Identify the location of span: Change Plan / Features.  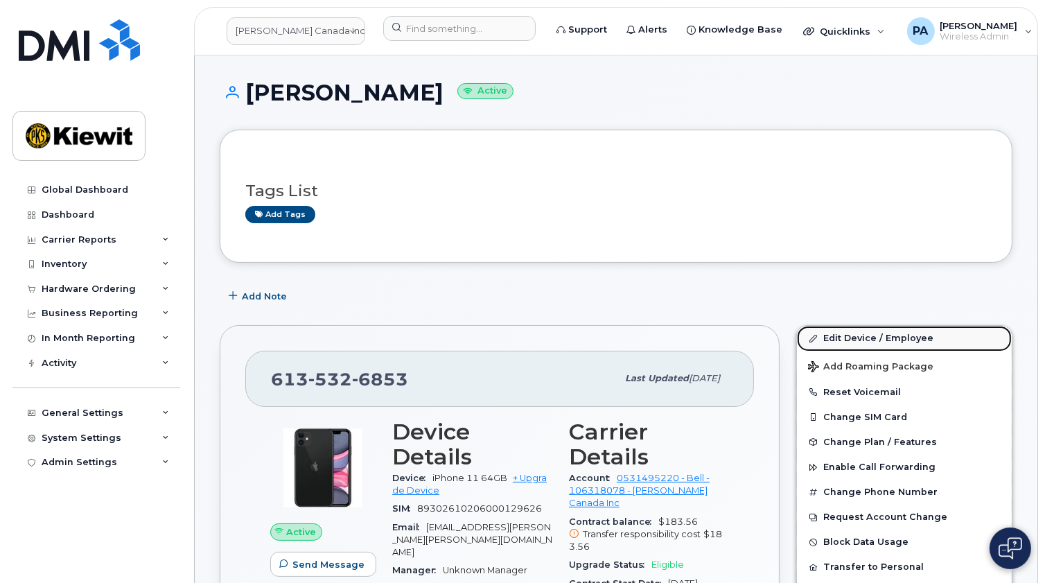
(880, 442).